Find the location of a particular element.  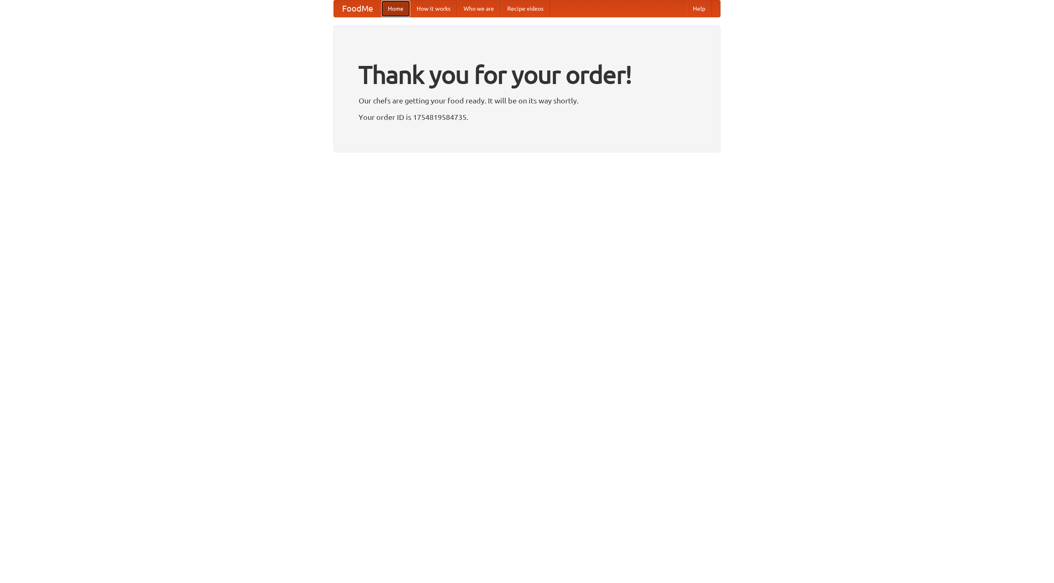

a: How it works is located at coordinates (434, 9).